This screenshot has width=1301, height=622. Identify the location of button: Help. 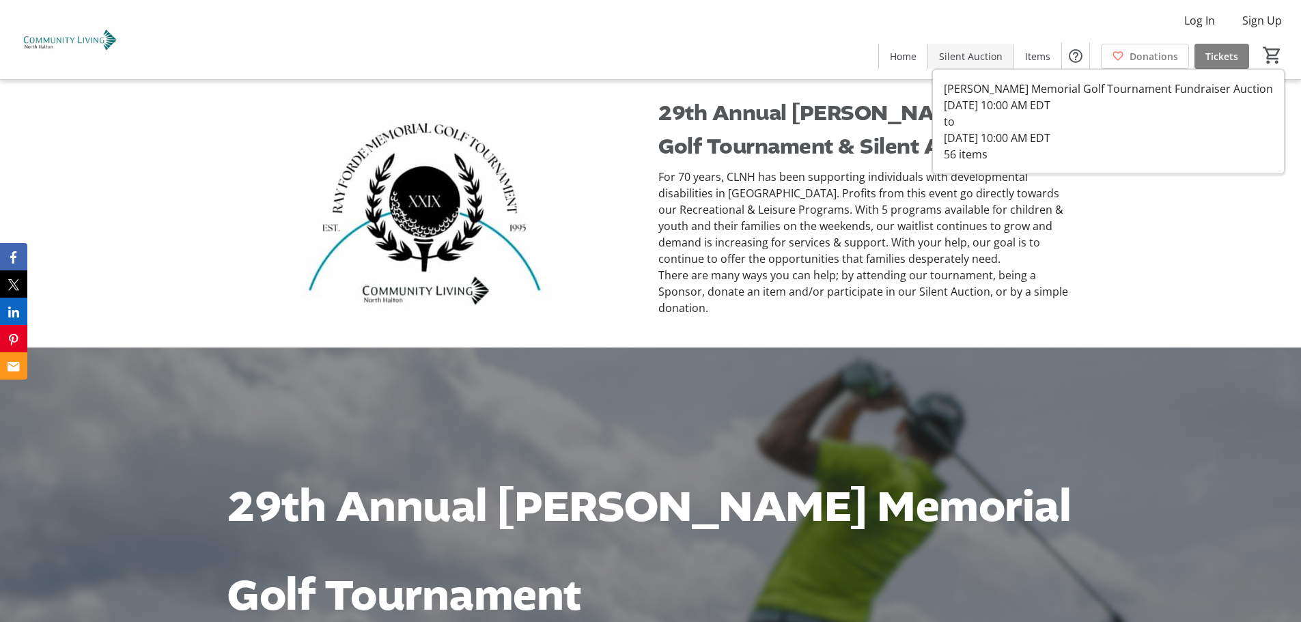
(1076, 56).